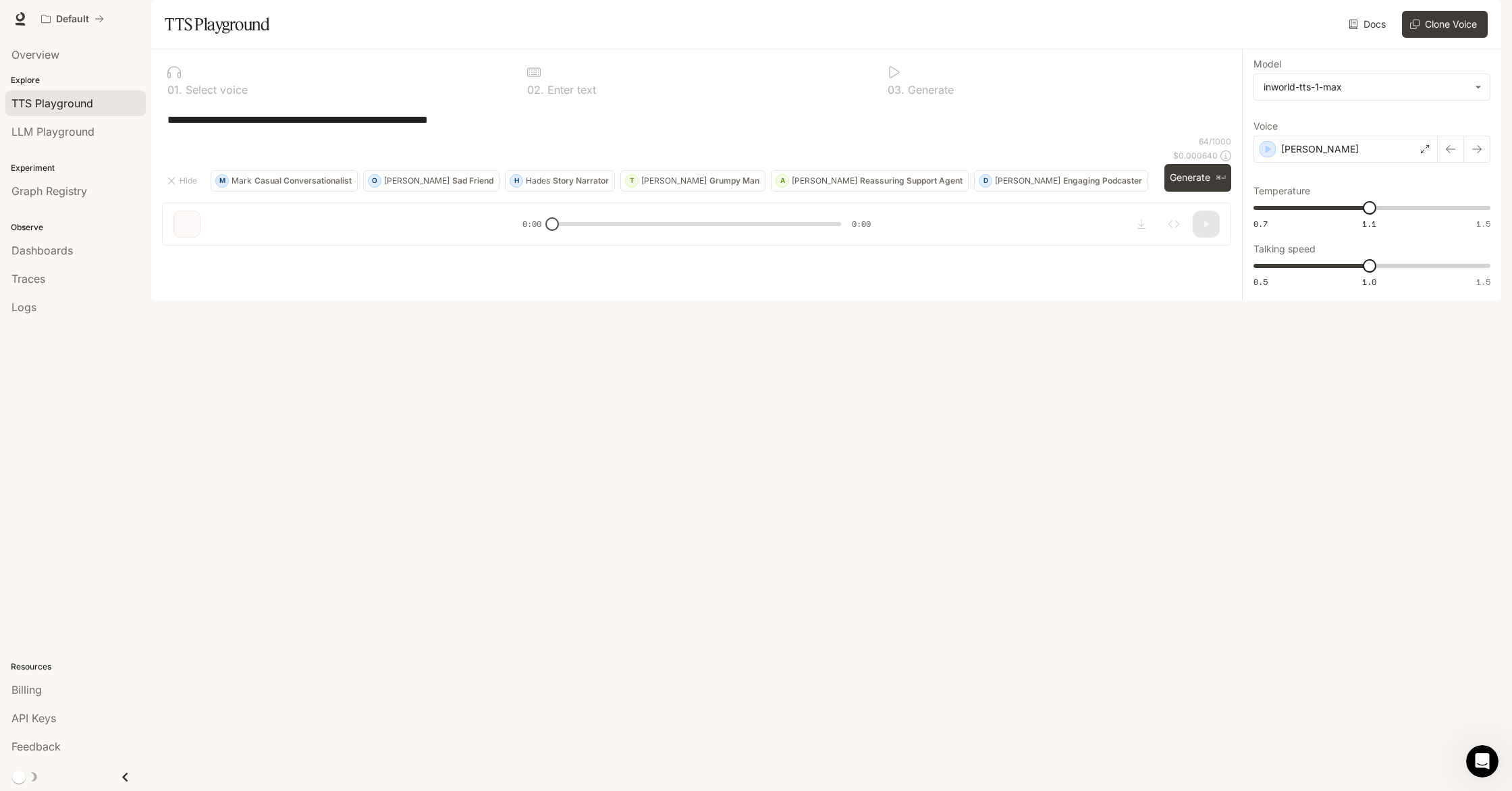 The height and width of the screenshot is (791, 1512). Describe the element at coordinates (986, 181) in the screenshot. I see `div: D` at that location.